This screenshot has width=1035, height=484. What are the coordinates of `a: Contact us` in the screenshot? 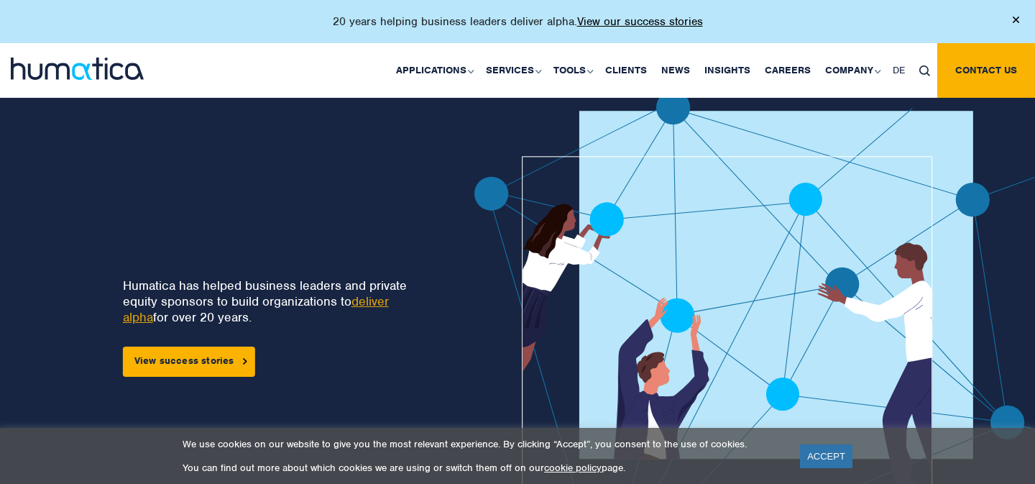 It's located at (986, 70).